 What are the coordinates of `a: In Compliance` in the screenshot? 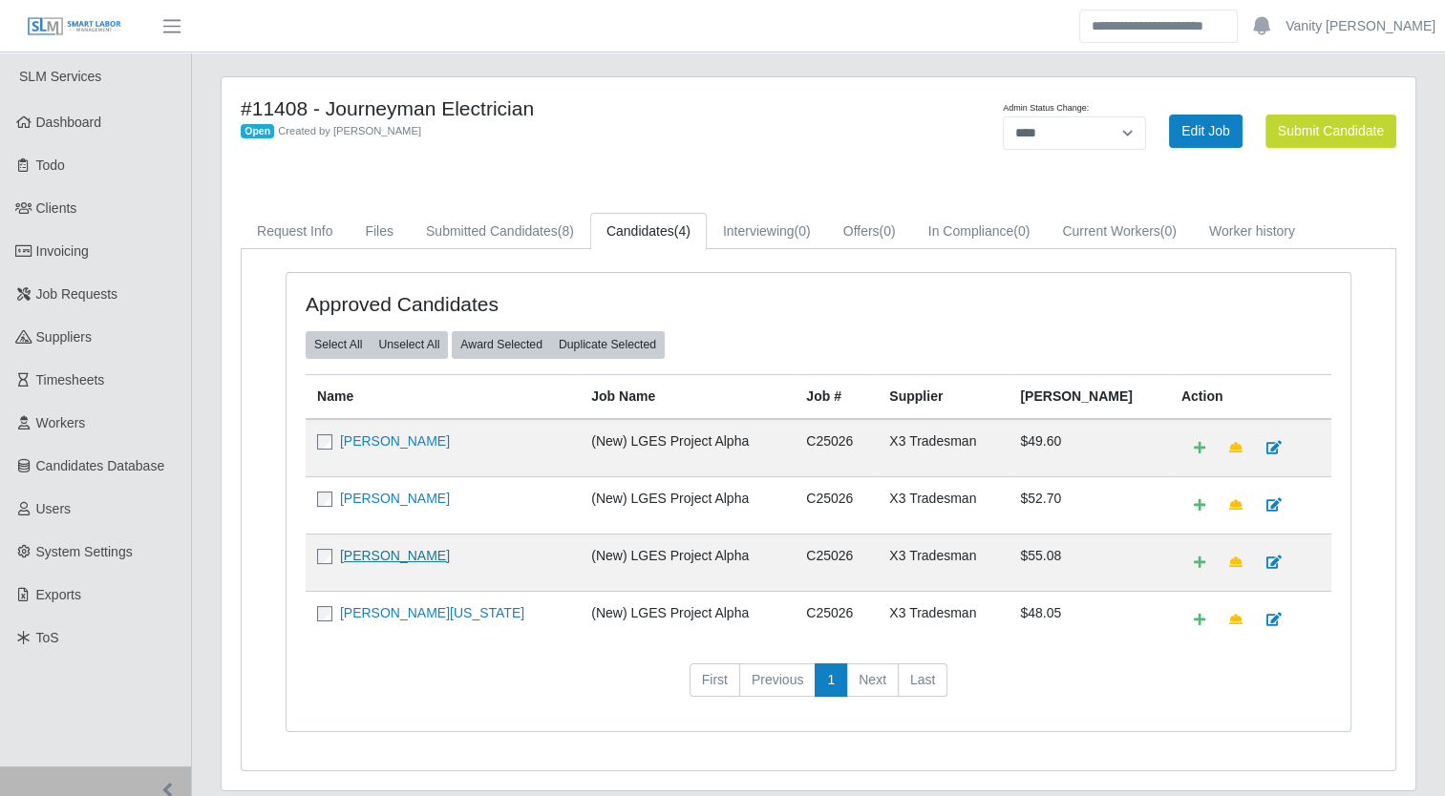 It's located at (979, 231).